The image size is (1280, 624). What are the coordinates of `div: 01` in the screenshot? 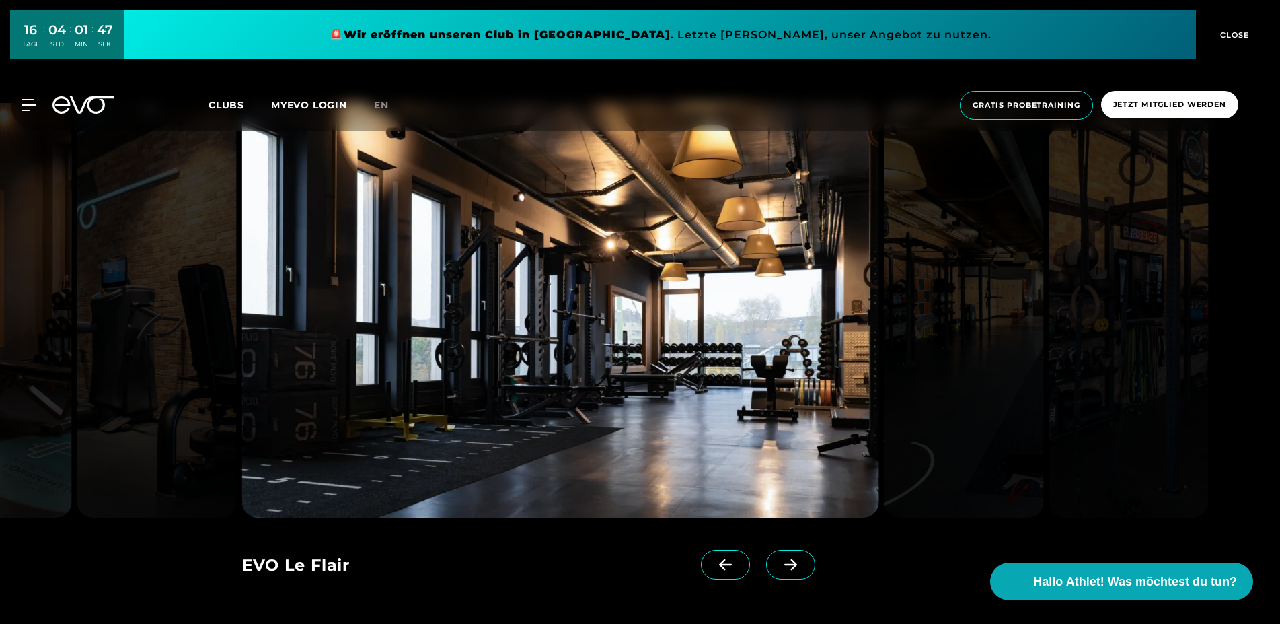 It's located at (81, 30).